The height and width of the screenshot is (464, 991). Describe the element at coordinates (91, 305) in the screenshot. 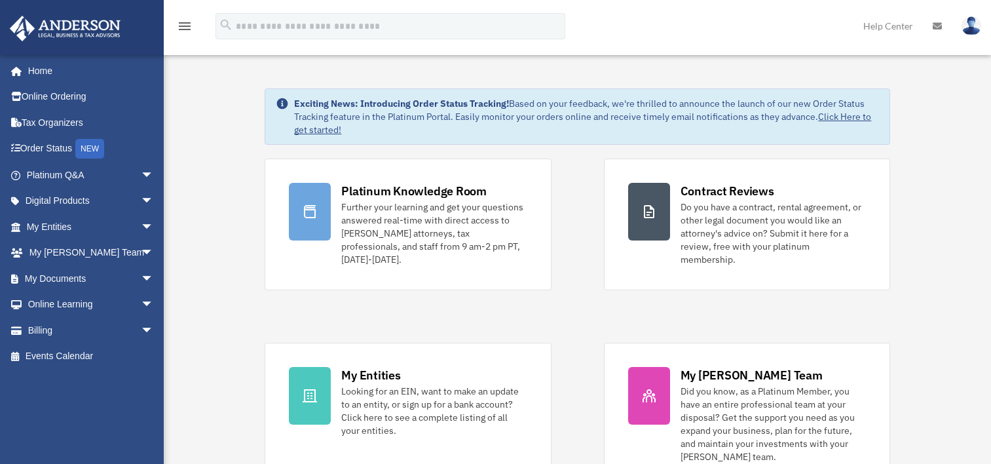

I see `a: Online Learningarrow_drop_down` at that location.